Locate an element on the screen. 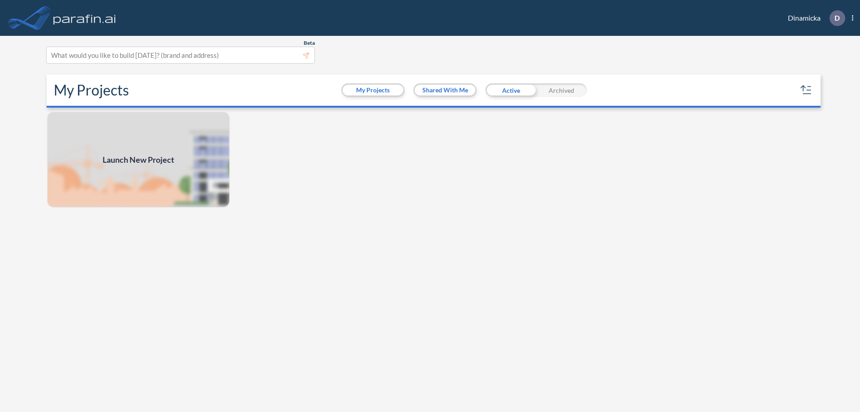  span: Beta is located at coordinates (309, 43).